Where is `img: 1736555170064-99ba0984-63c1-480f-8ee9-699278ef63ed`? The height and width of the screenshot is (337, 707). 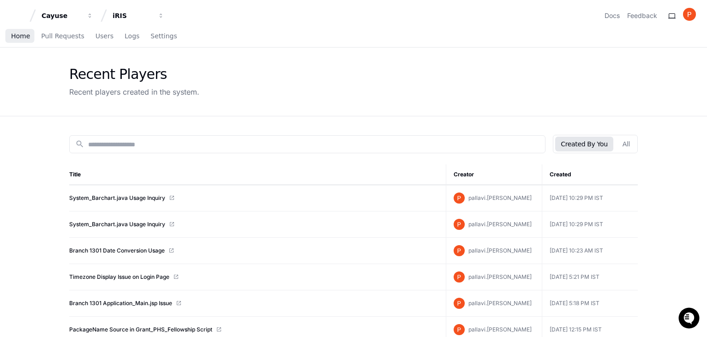 img: 1736555170064-99ba0984-63c1-480f-8ee9-699278ef63ed is located at coordinates (18, 77).